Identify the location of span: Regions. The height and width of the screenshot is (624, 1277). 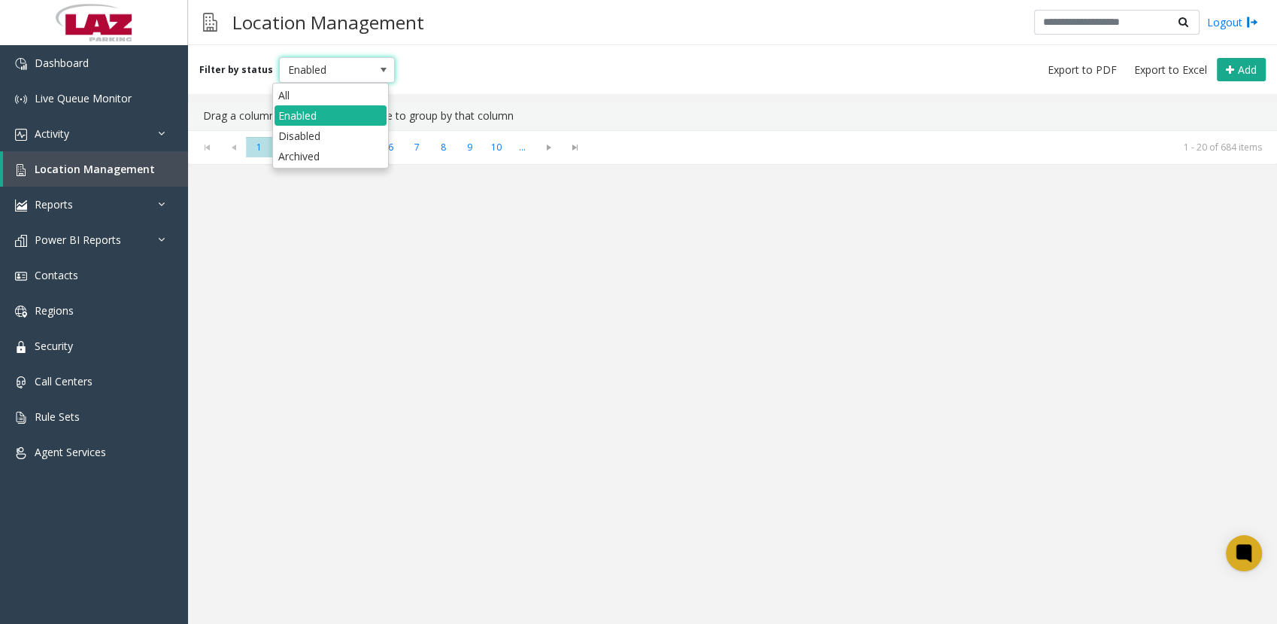
(54, 310).